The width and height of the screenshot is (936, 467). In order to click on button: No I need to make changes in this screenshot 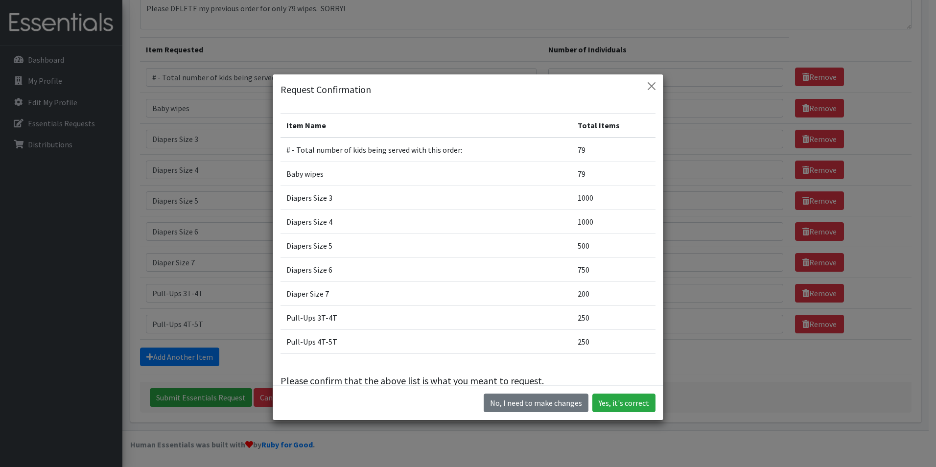, I will do `click(536, 403)`.